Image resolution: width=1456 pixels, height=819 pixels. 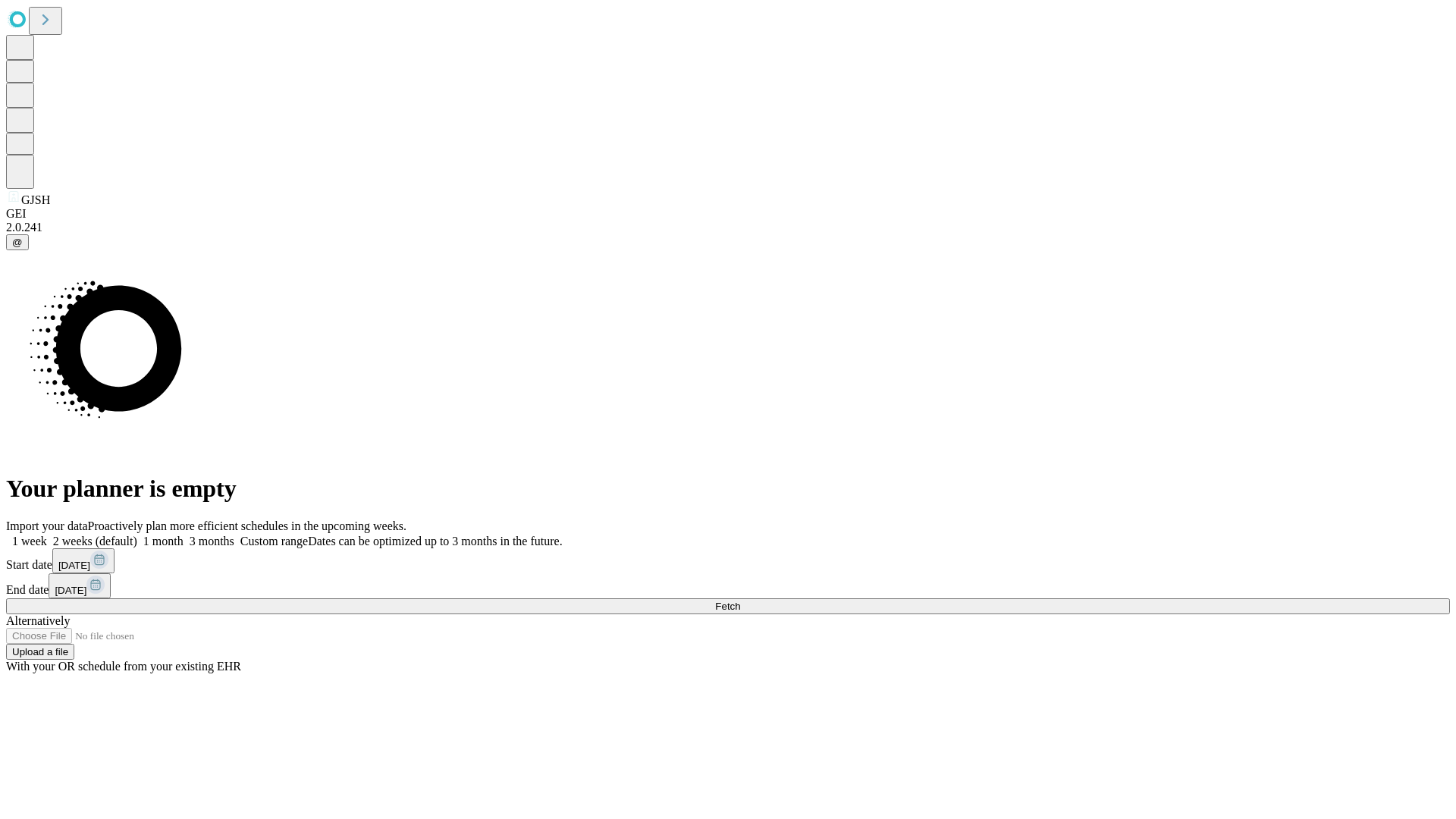 I want to click on h1: Your planner is empty, so click(x=728, y=488).